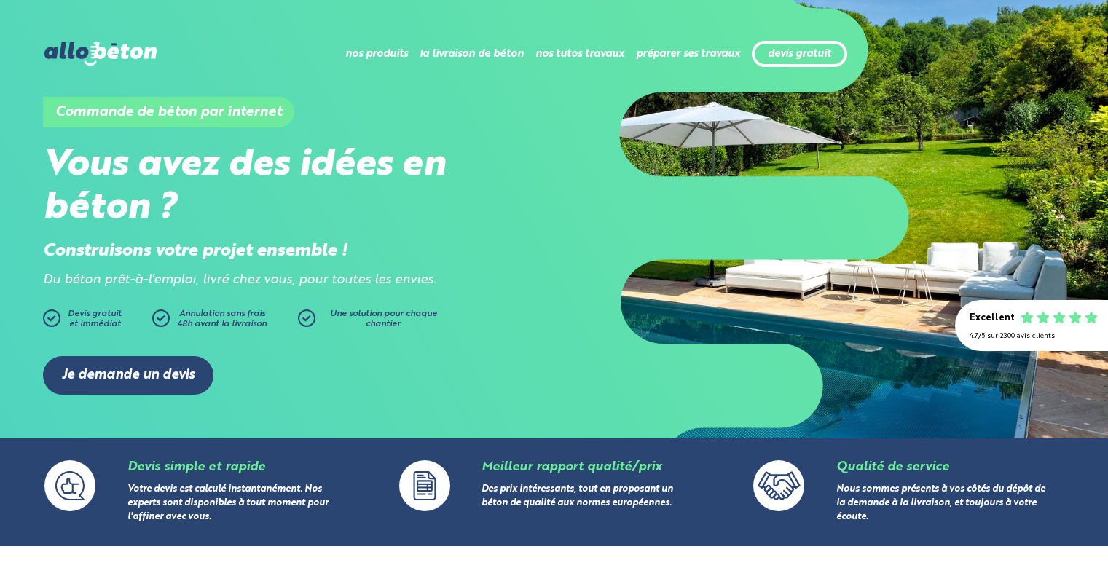 This screenshot has height=576, width=1108. Describe the element at coordinates (225, 322) in the screenshot. I see `a: Annulation sans frais48h avant la livraison` at that location.